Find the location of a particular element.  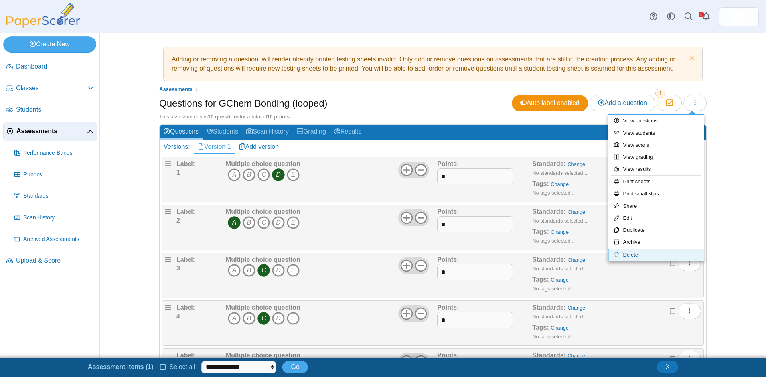

a: Archived Assessments is located at coordinates (54, 239).